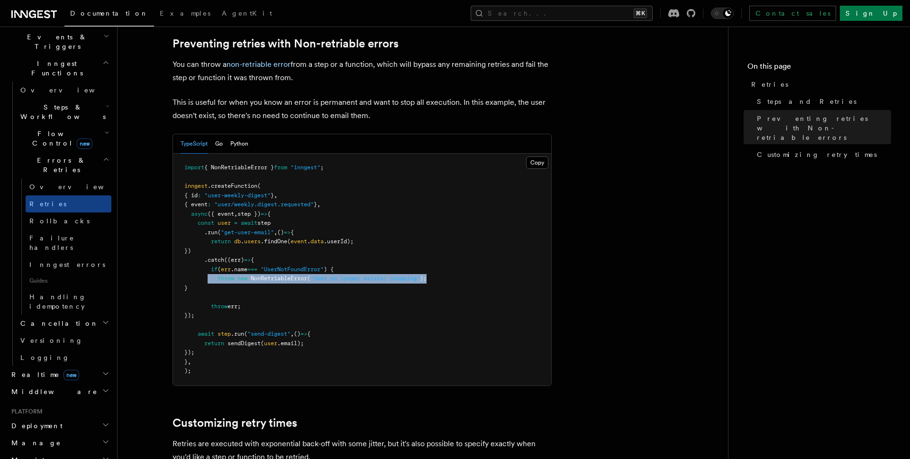 The height and width of the screenshot is (459, 910). What do you see at coordinates (109, 13) in the screenshot?
I see `span: Documentation` at bounding box center [109, 13].